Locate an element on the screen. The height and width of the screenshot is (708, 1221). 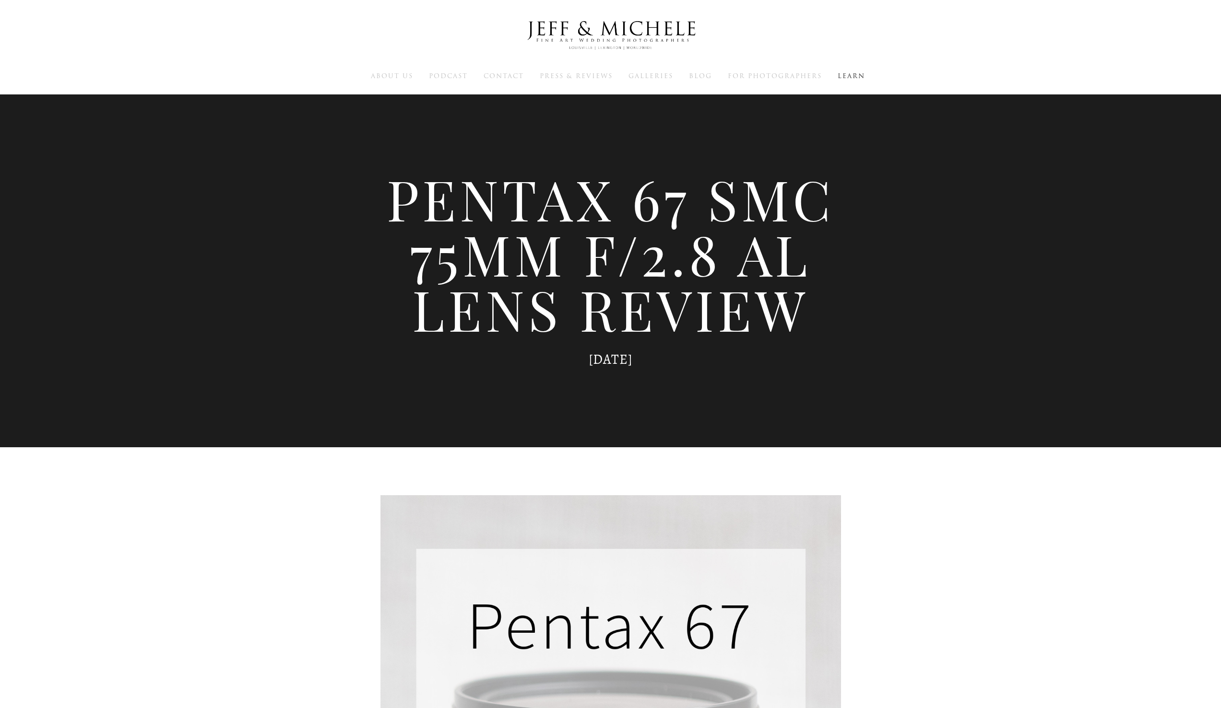
span: Galleries is located at coordinates (650, 76).